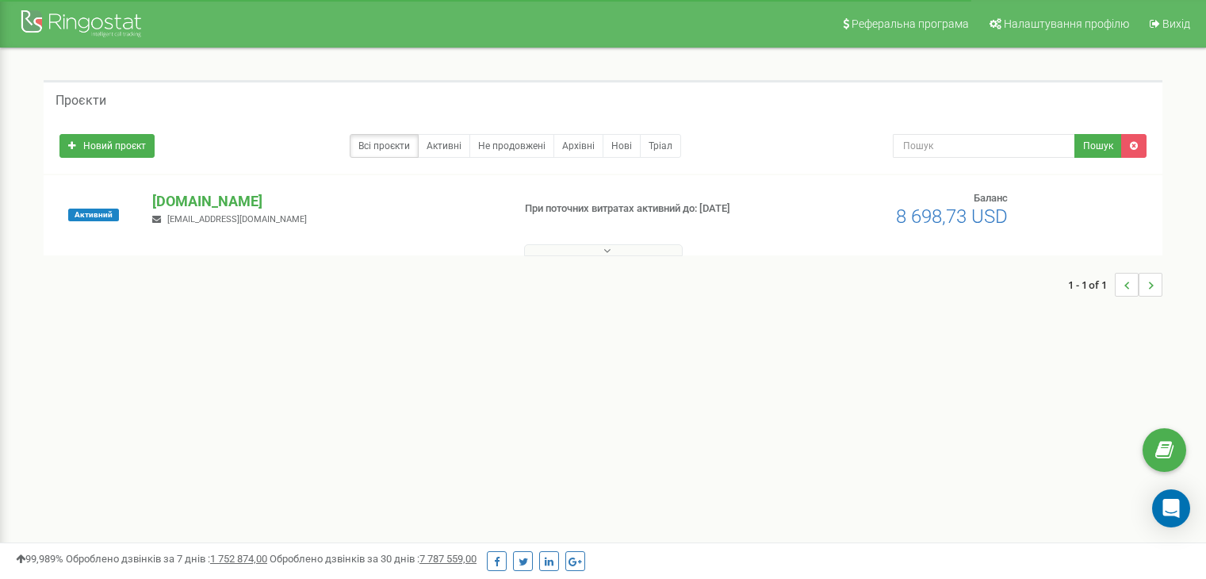  What do you see at coordinates (1066, 24) in the screenshot?
I see `span: Налаштування профілю` at bounding box center [1066, 24].